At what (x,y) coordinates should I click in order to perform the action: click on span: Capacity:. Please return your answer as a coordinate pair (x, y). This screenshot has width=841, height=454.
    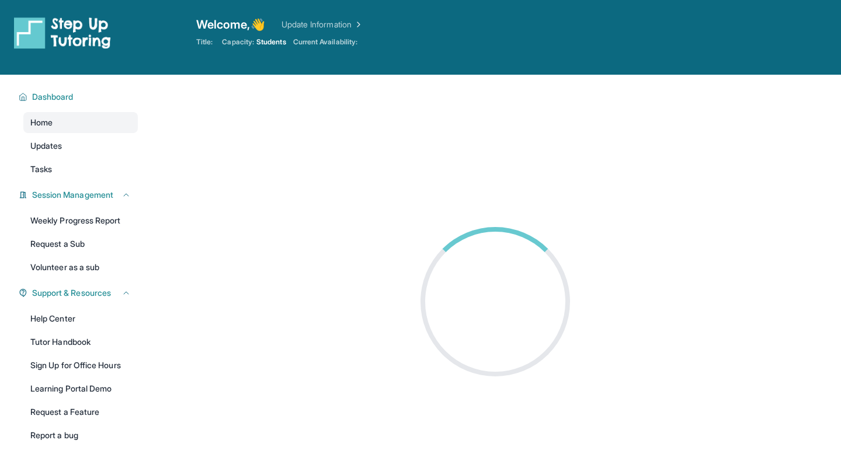
    Looking at the image, I should click on (238, 42).